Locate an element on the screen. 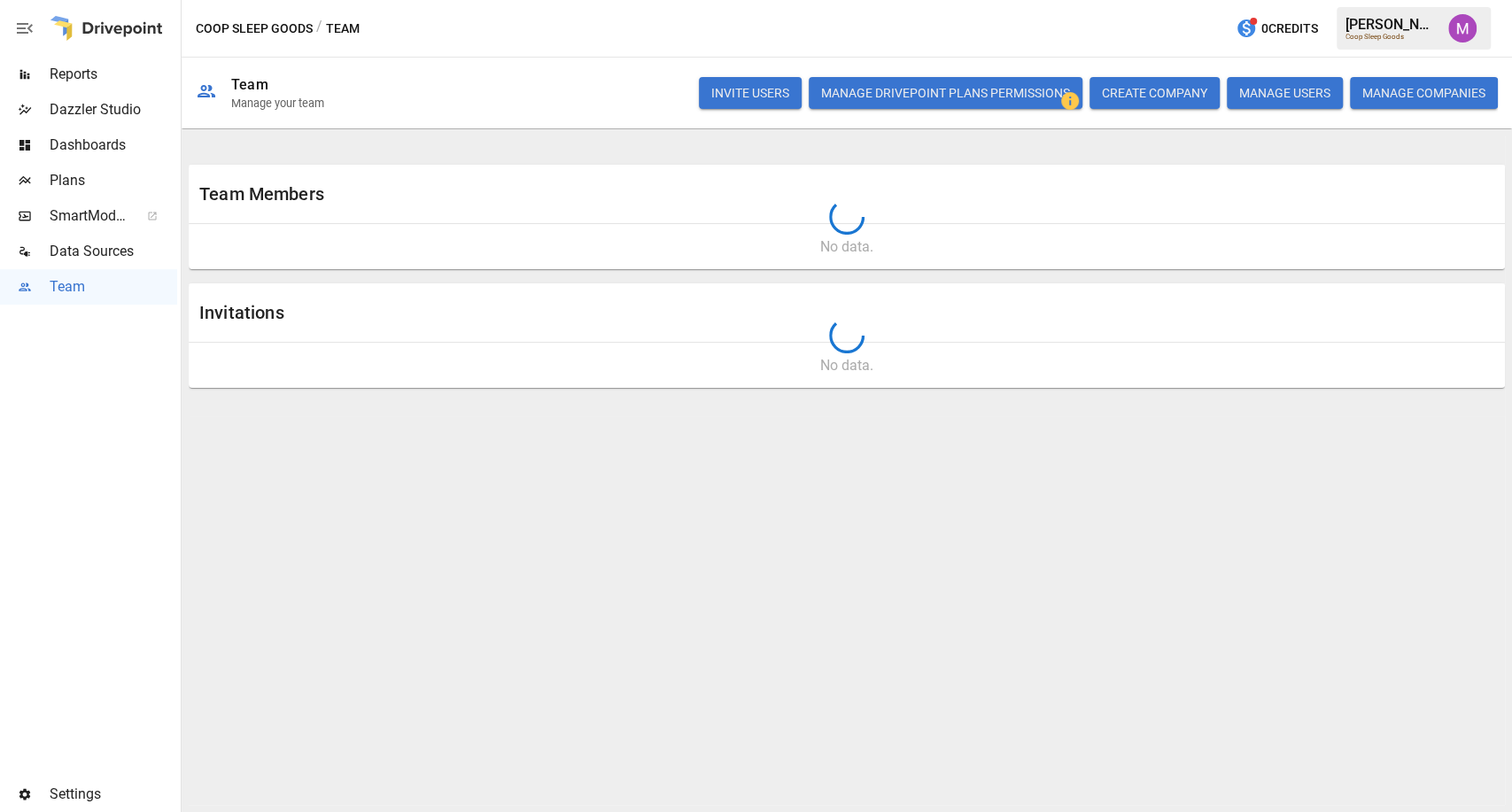 The height and width of the screenshot is (812, 1512). button: INVITE USERS is located at coordinates (750, 93).